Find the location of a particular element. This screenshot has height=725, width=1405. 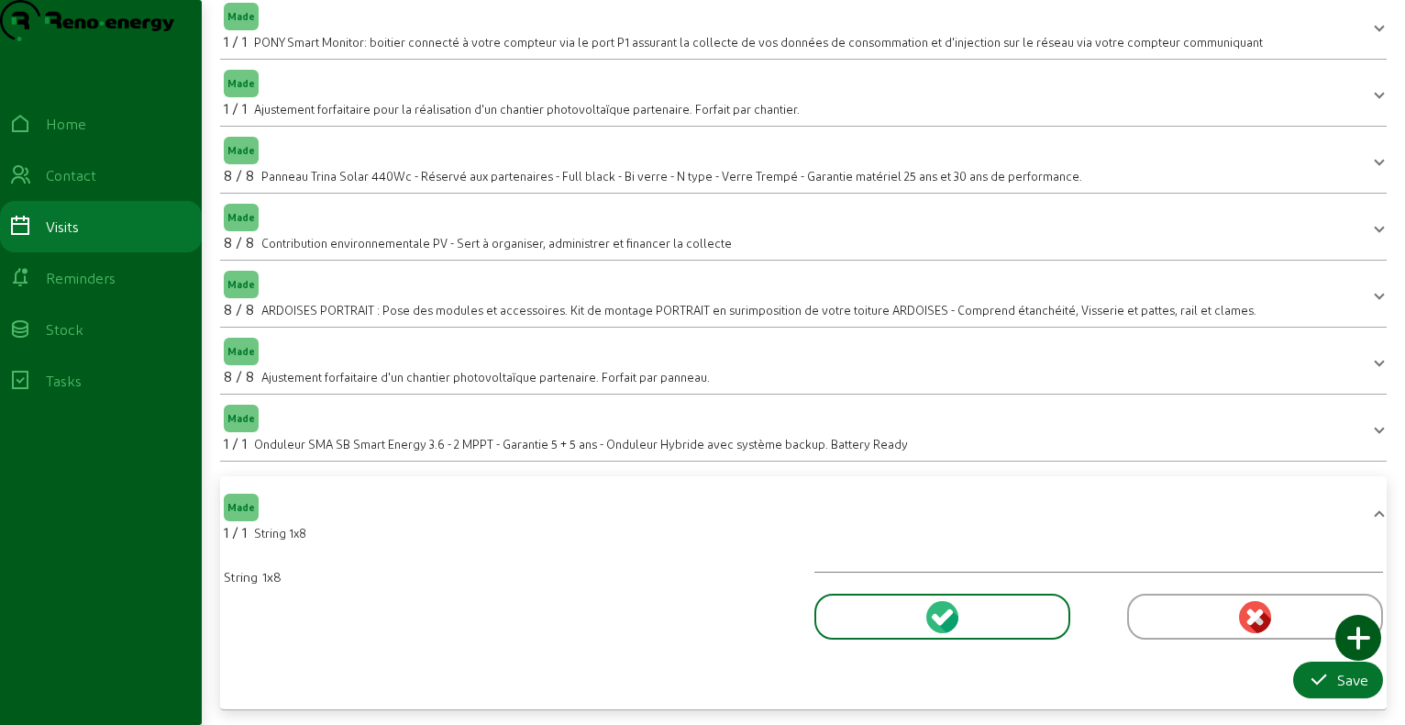

span: Ajustement forfaitaire pour la réalisation d'un chantier photovoltaïque partenaire. Forfait par c... is located at coordinates (526, 108).